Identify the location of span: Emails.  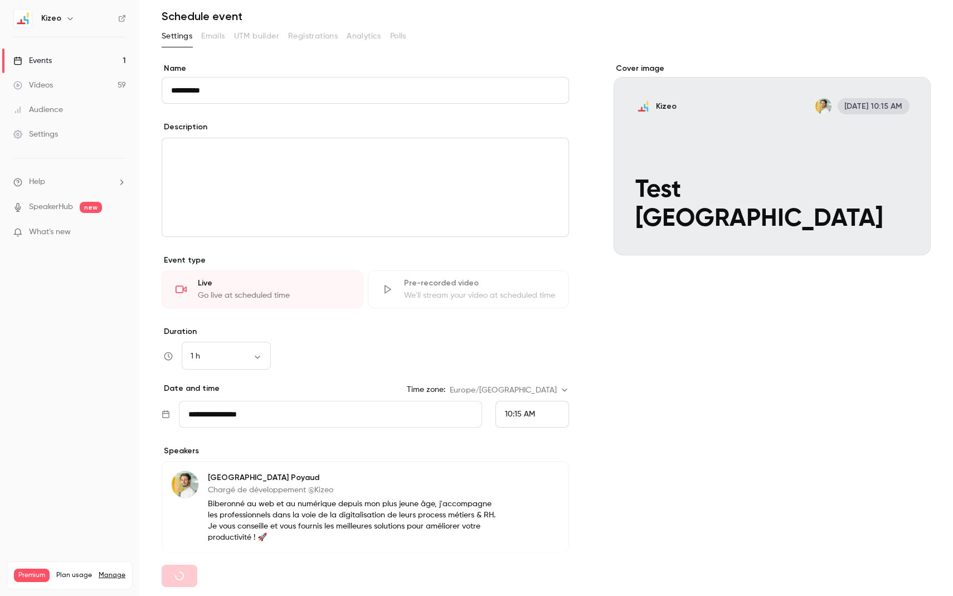
(213, 36).